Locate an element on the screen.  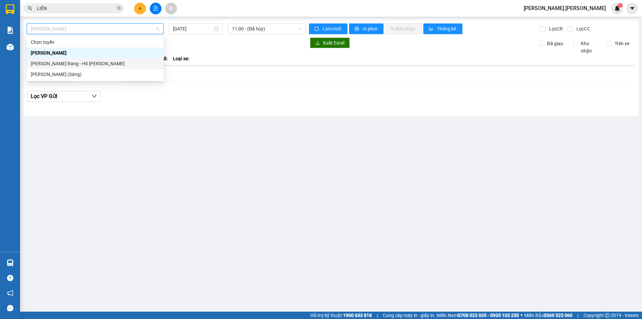
span: message is located at coordinates (10, 308).